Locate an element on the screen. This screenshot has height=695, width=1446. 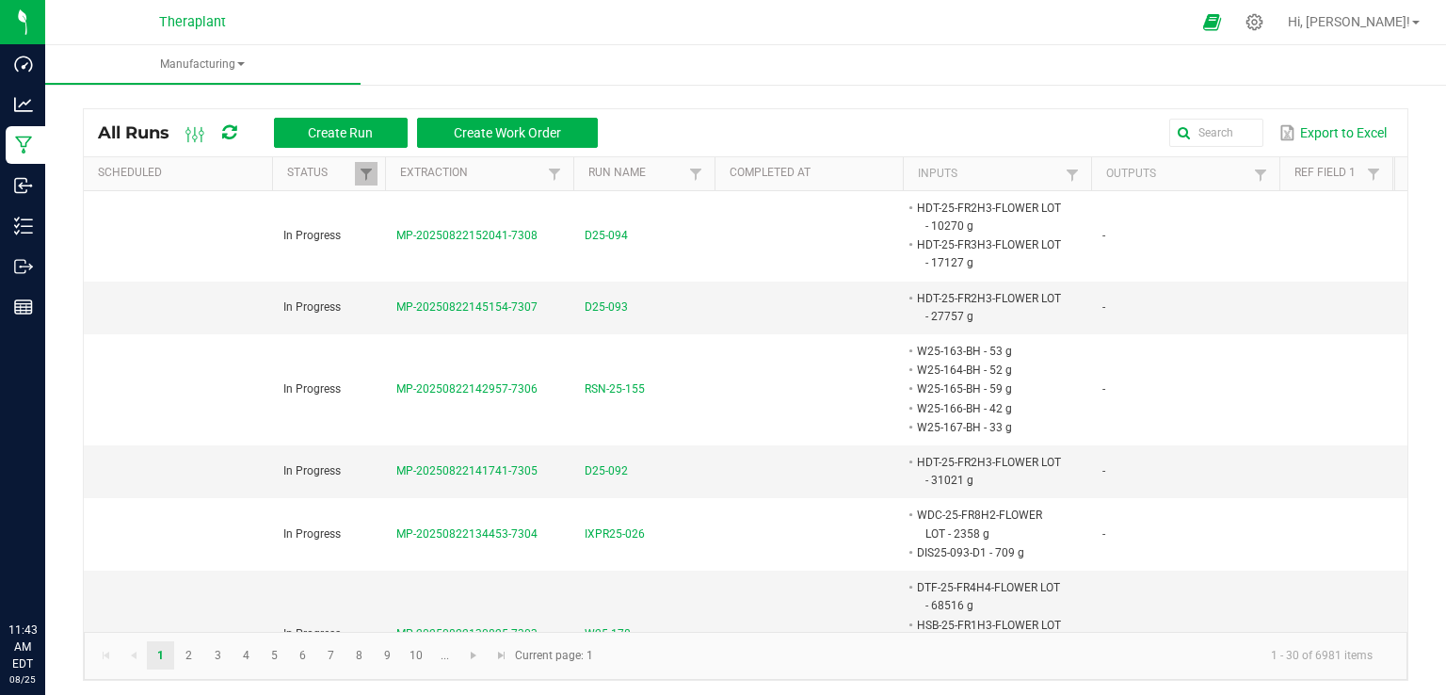
span: Create Work Order is located at coordinates (508, 133).